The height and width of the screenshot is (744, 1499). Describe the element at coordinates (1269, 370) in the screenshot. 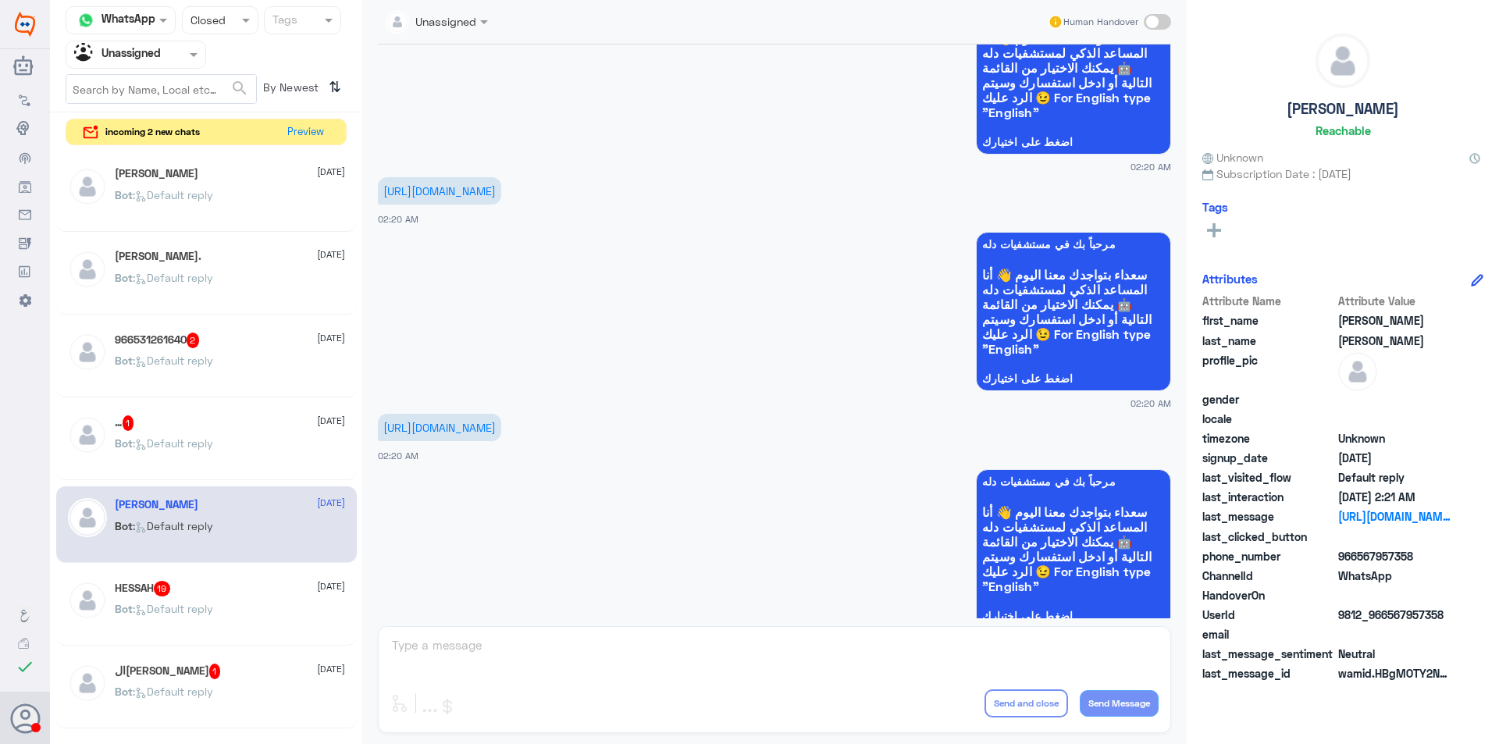

I see `span: profile_pic` at that location.